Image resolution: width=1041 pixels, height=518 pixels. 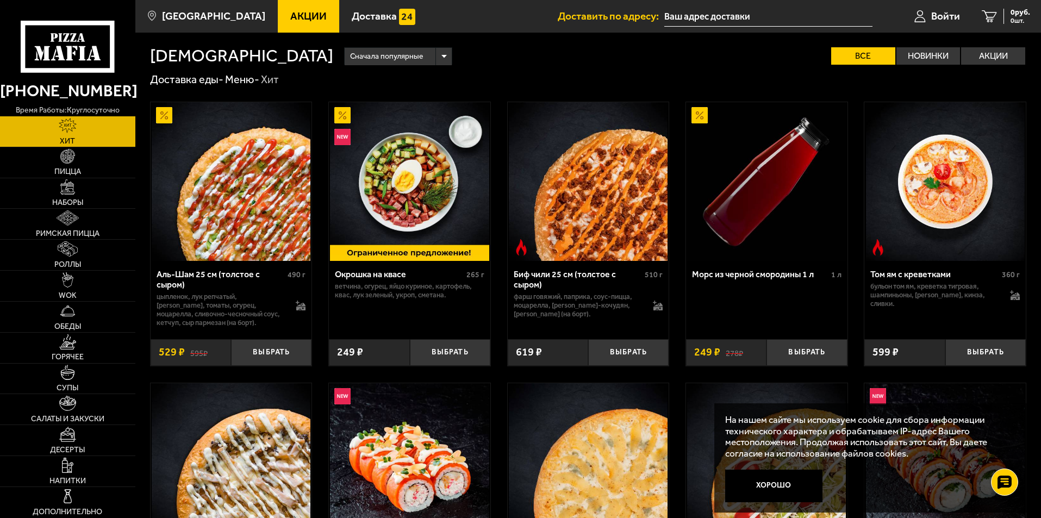 What do you see at coordinates (221, 279) in the screenshot?
I see `div: Аль-Шам 25 см (толстое с сыром)` at bounding box center [221, 279].